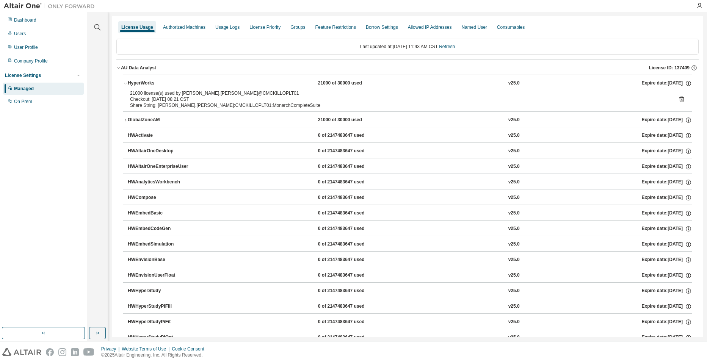  What do you see at coordinates (162, 120) in the screenshot?
I see `div: GlobalZoneAM` at bounding box center [162, 120].